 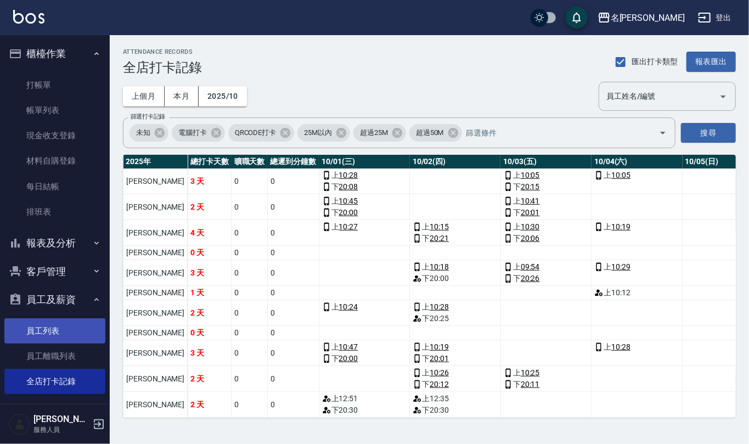 What do you see at coordinates (711, 61) in the screenshot?
I see `button: 報表匯出` at bounding box center [711, 61].